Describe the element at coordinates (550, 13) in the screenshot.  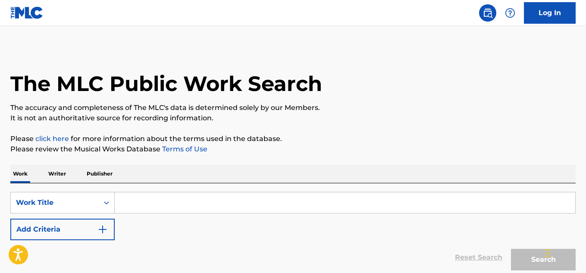
I see `a: Log In` at that location.